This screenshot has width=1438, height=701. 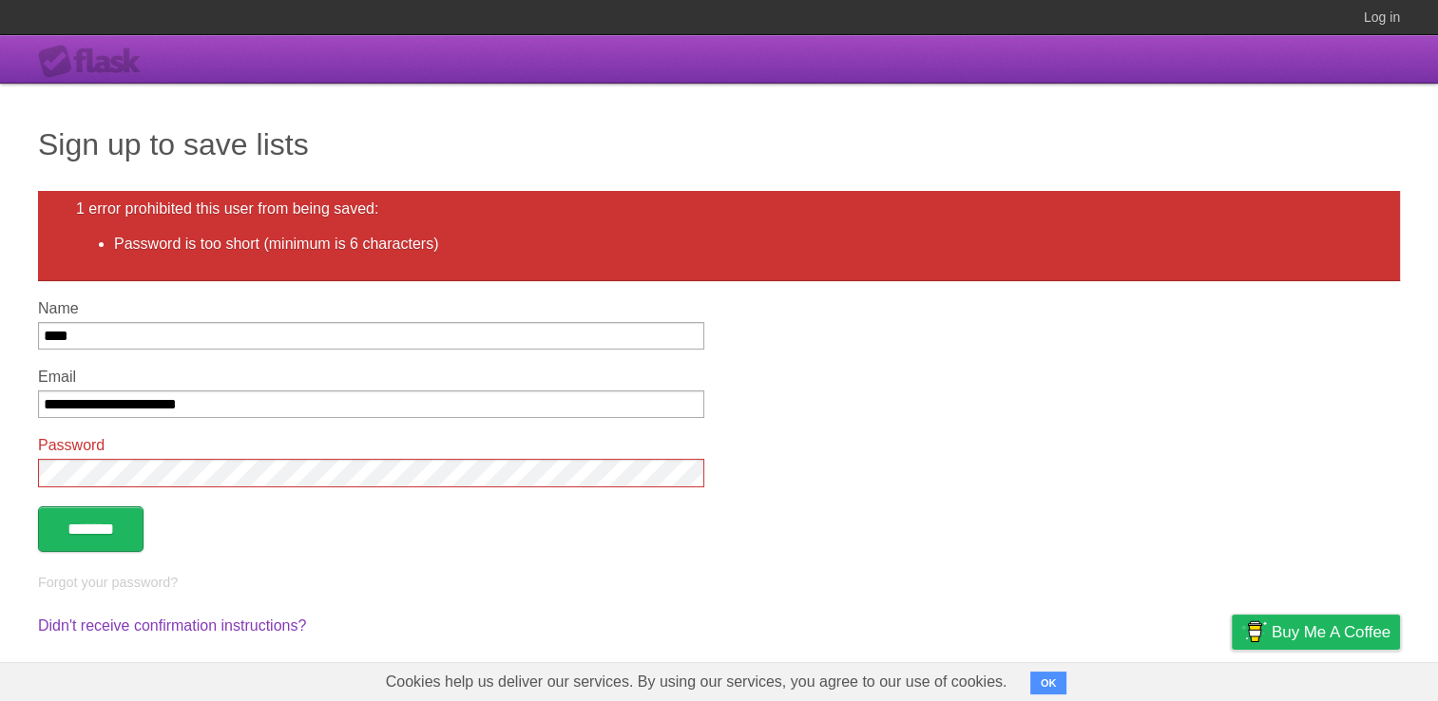 I want to click on label: Password, so click(x=371, y=446).